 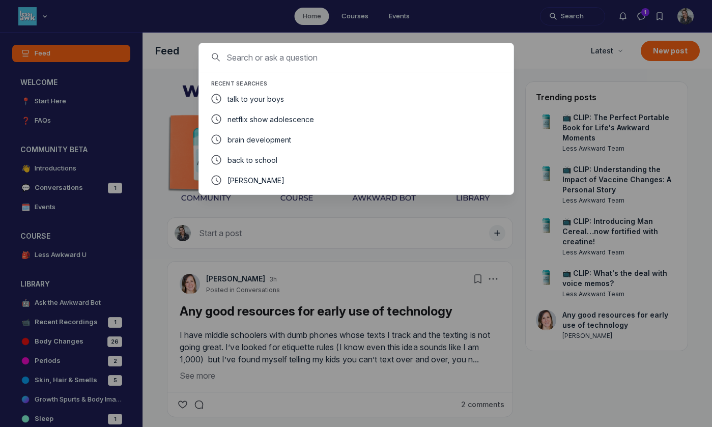 I want to click on button: back to school, so click(x=356, y=160).